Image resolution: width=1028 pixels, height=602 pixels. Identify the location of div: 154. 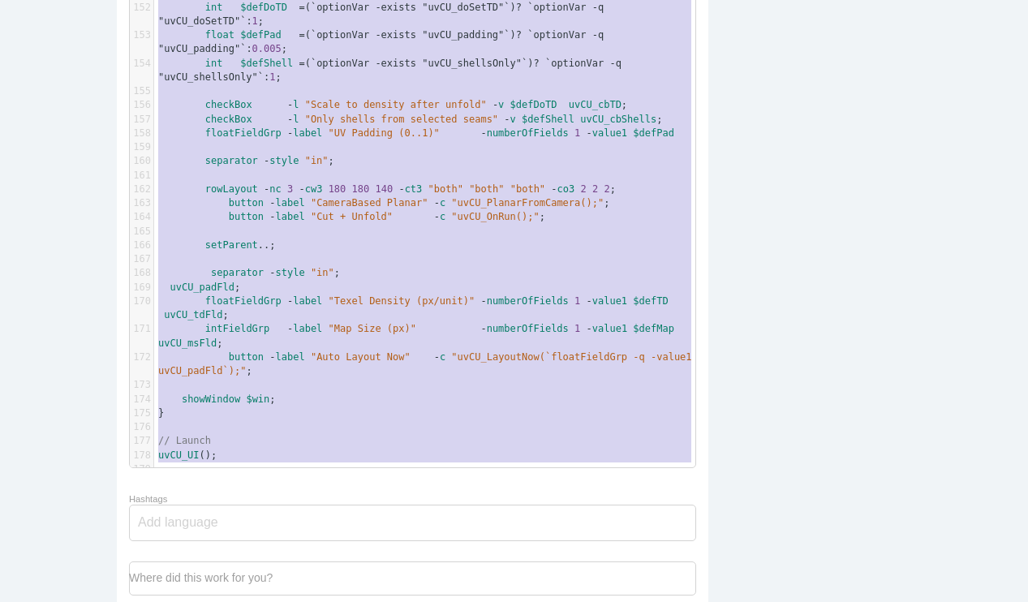
(141, 63).